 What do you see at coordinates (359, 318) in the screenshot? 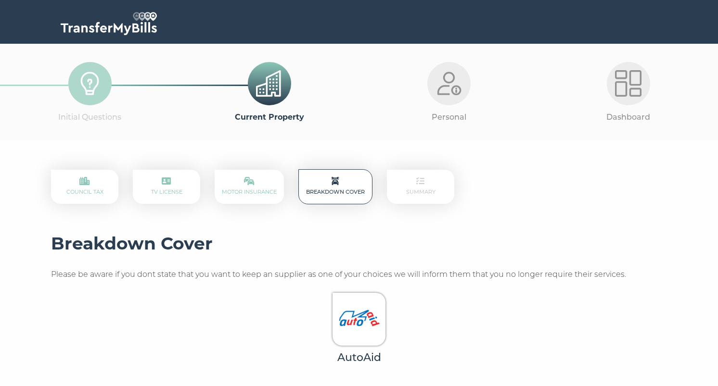
I see `img: AutoAid.jpeg` at bounding box center [359, 318].